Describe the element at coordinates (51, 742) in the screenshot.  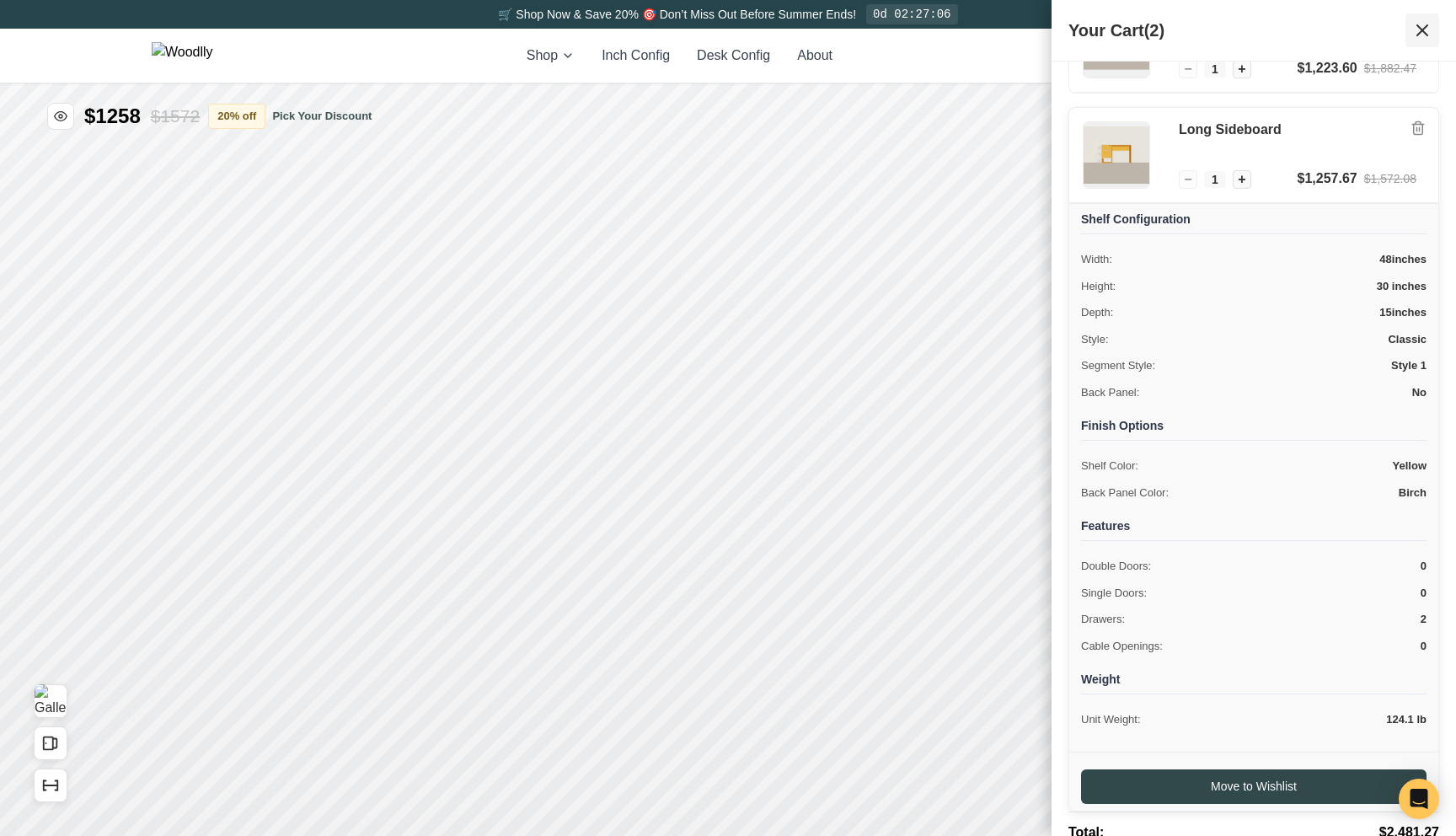
I see `button: Open All Doors and Drawers` at that location.